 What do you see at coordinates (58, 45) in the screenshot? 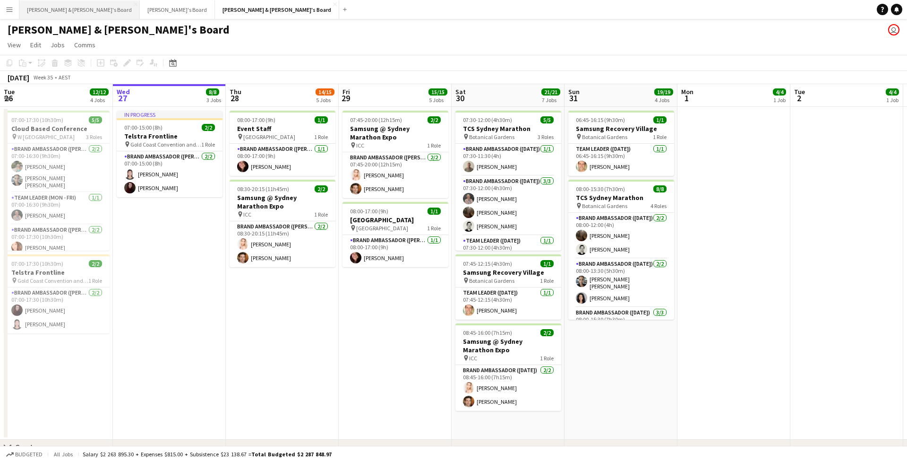
I see `span: Jobs` at bounding box center [58, 45].